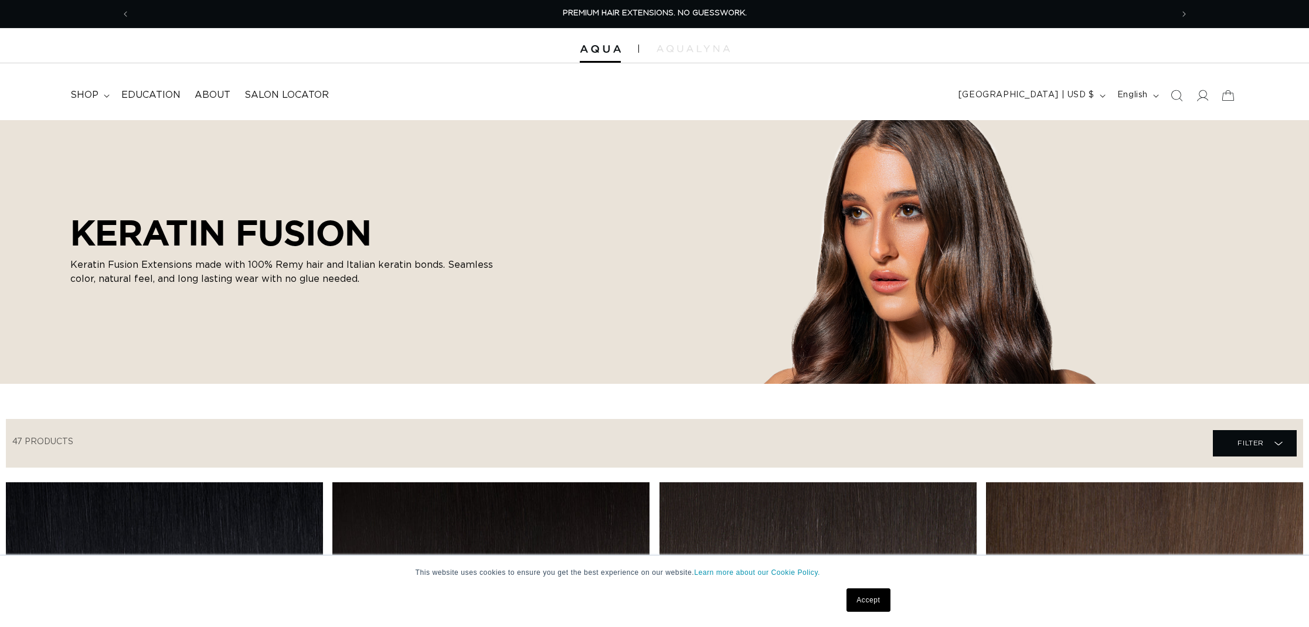 The height and width of the screenshot is (627, 1309). What do you see at coordinates (43, 442) in the screenshot?
I see `span: 47 products` at bounding box center [43, 442].